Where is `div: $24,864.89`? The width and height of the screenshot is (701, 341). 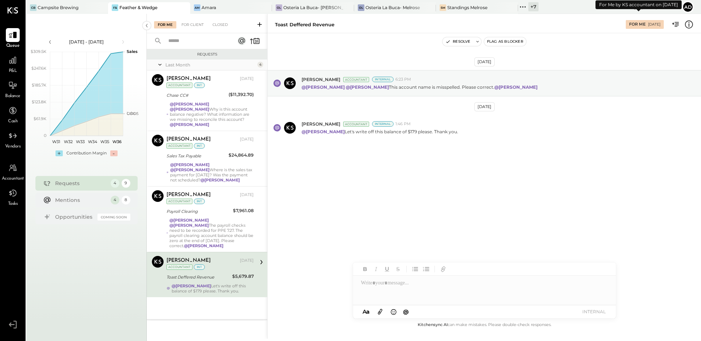 div: $24,864.89 is located at coordinates (241, 155).